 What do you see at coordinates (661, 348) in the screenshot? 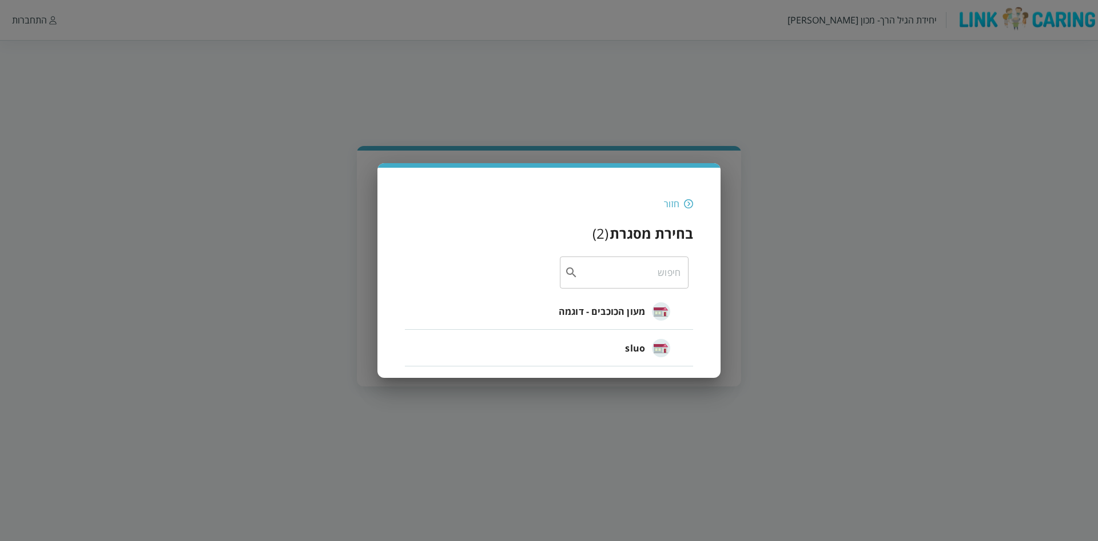
I see `img: sluo` at bounding box center [661, 348].